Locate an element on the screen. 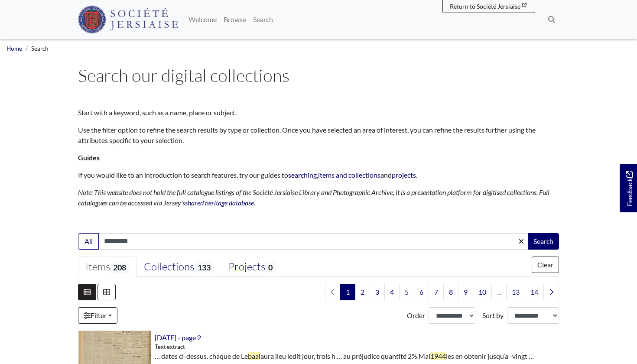 Image resolution: width=637 pixels, height=364 pixels. nav: pagination is located at coordinates (440, 292).